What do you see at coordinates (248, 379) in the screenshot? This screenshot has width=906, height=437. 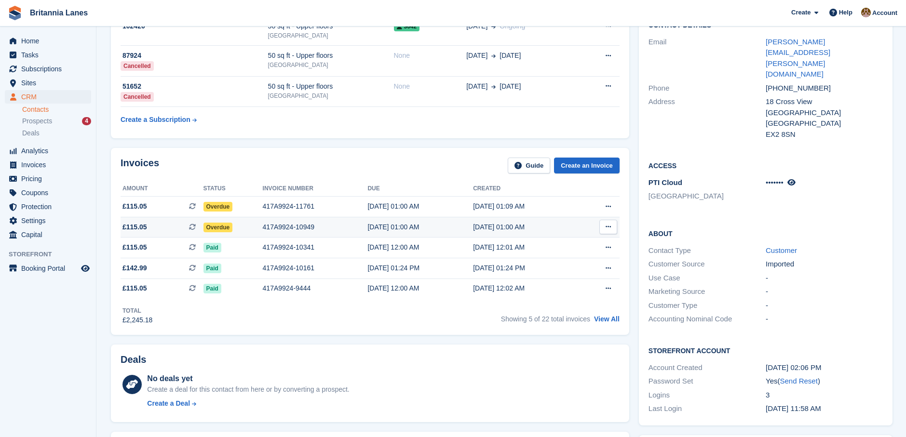 I see `div: No deals yet` at bounding box center [248, 379].